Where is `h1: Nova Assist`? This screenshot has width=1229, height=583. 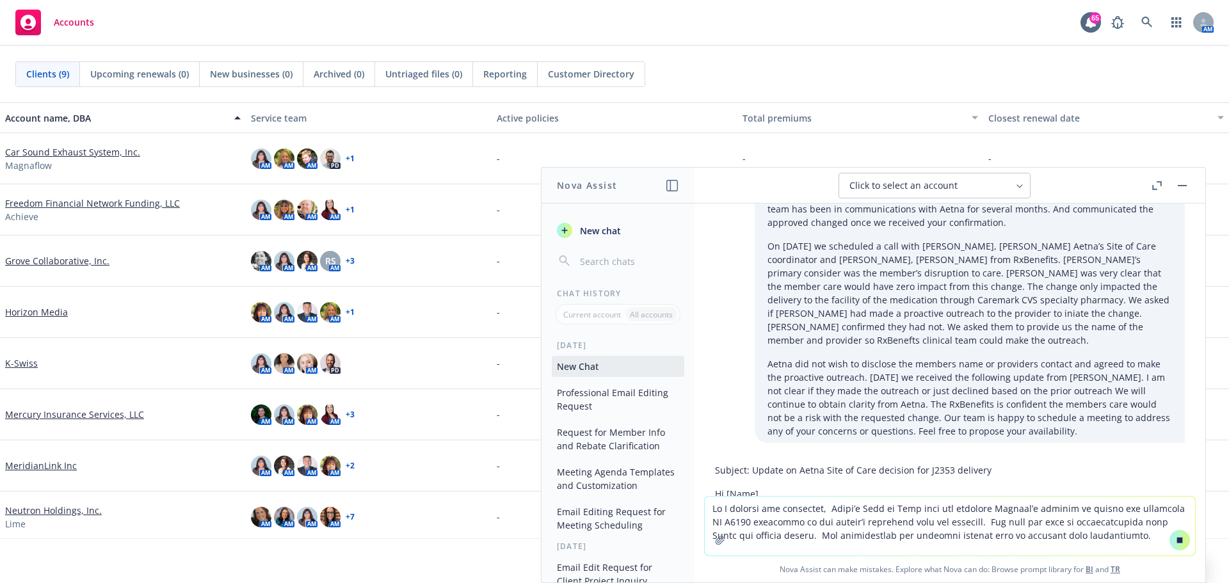
h1: Nova Assist is located at coordinates (587, 185).